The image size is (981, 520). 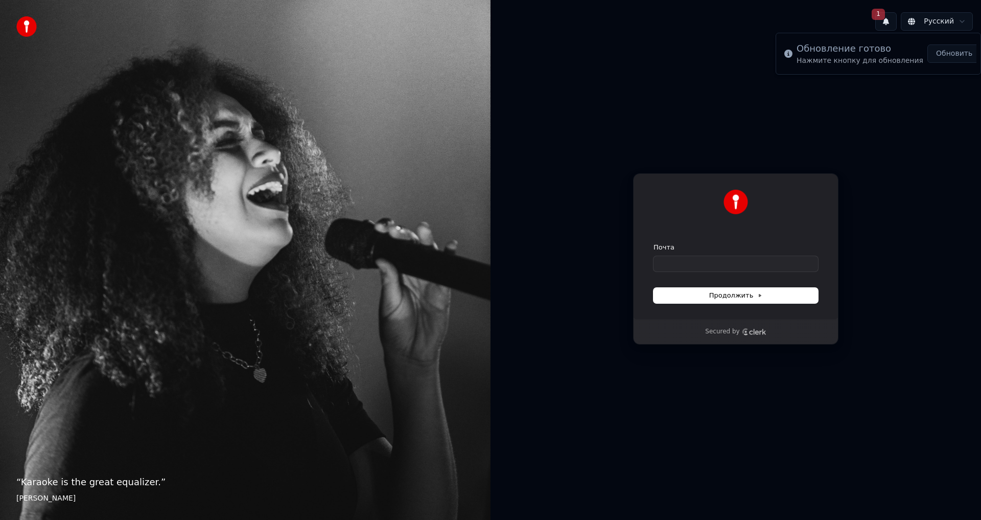 What do you see at coordinates (886, 21) in the screenshot?
I see `button: 1` at bounding box center [886, 21].